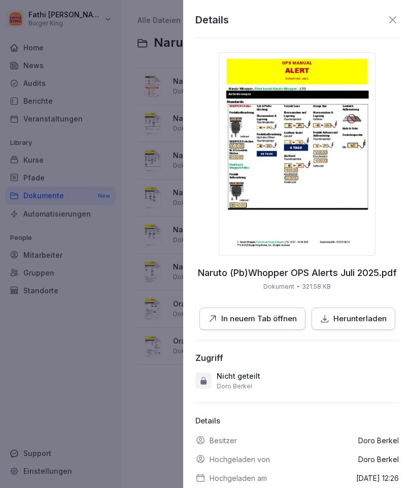 The height and width of the screenshot is (488, 411). I want to click on p: Hochgeladen von, so click(240, 459).